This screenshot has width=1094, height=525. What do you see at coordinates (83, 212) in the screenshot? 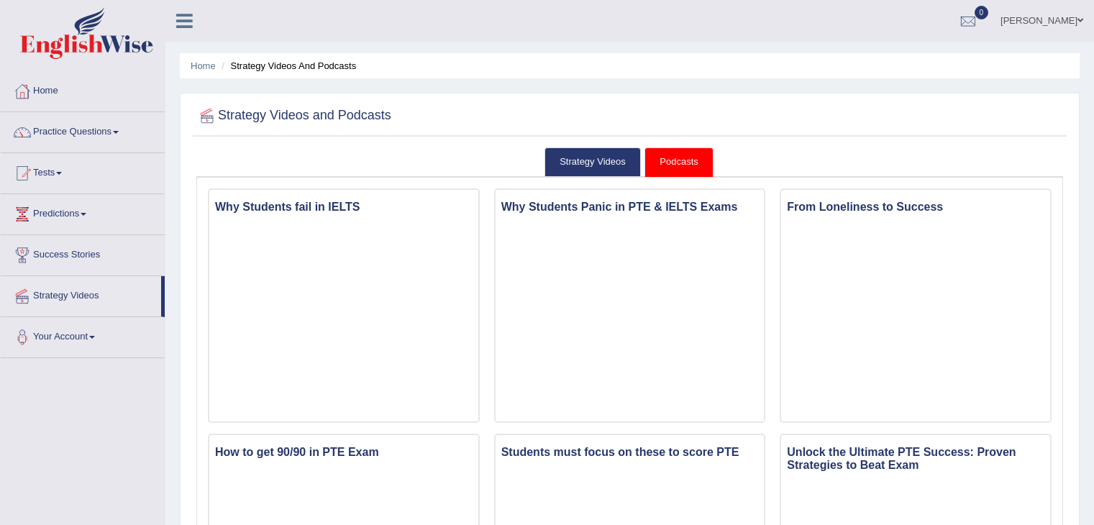
I see `a: Predictions` at bounding box center [83, 212].